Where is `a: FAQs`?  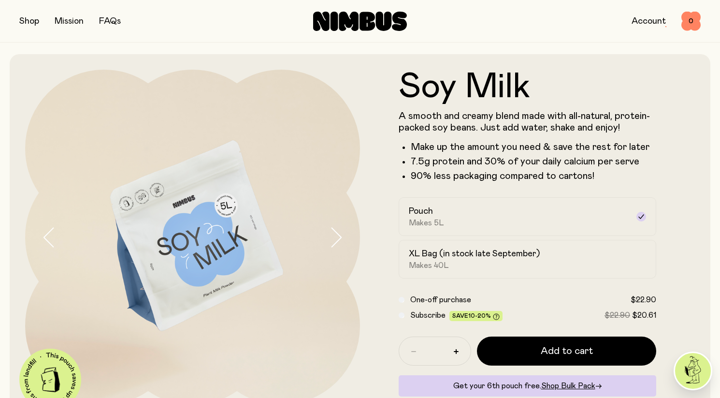 a: FAQs is located at coordinates (110, 21).